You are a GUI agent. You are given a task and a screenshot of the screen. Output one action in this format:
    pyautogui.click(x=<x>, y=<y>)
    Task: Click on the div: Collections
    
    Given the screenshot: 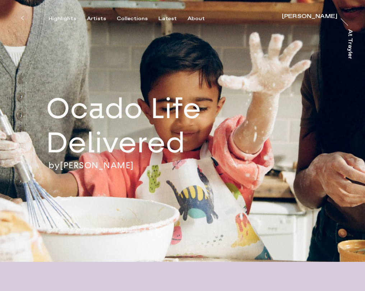 What is the action you would take?
    pyautogui.click(x=132, y=19)
    